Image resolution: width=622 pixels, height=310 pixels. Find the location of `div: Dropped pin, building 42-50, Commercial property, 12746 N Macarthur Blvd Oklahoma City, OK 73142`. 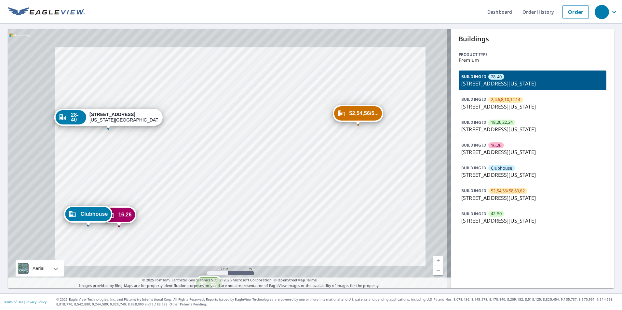

div: Dropped pin, building 42-50, Commercial property, 12746 N Macarthur Blvd Oklahoma City, OK 73142 is located at coordinates (209, 286).